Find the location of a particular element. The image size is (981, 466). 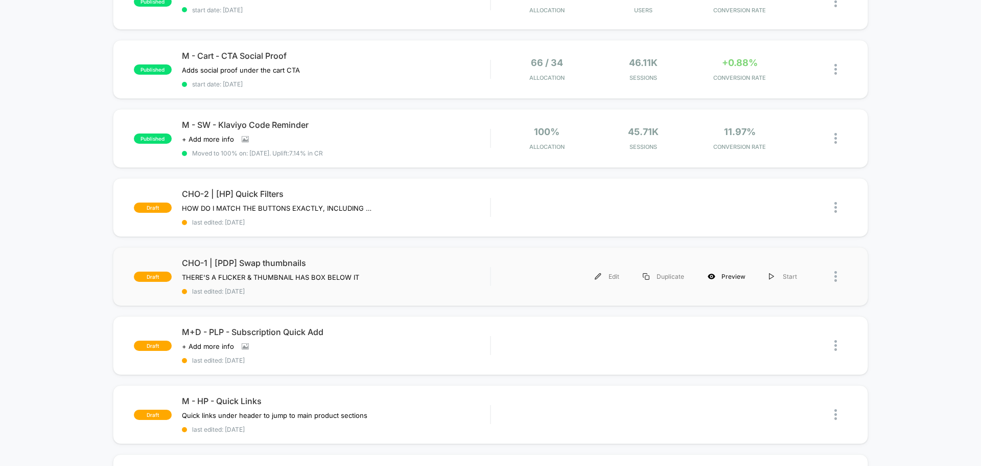

span: M - SW - Klaviyo Code Reminder is located at coordinates (336, 125).